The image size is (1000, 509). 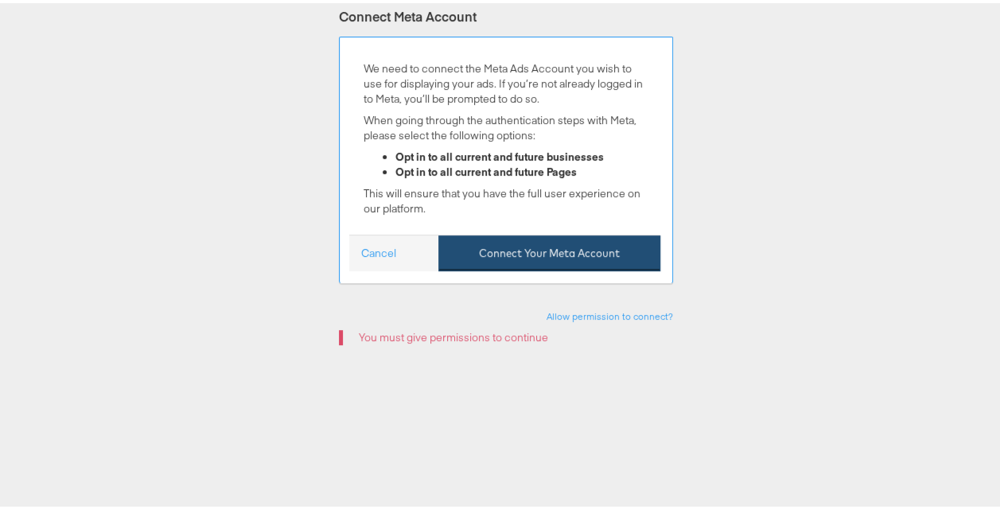 I want to click on a: Cancel, so click(x=379, y=250).